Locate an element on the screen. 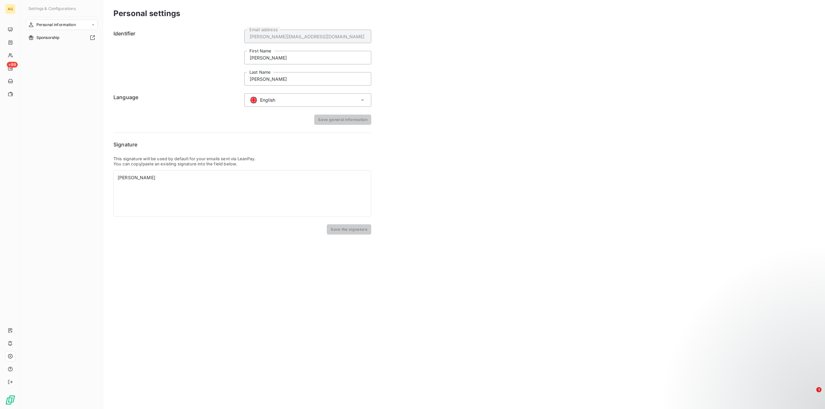  span: Settings & Configurations is located at coordinates (52, 8).